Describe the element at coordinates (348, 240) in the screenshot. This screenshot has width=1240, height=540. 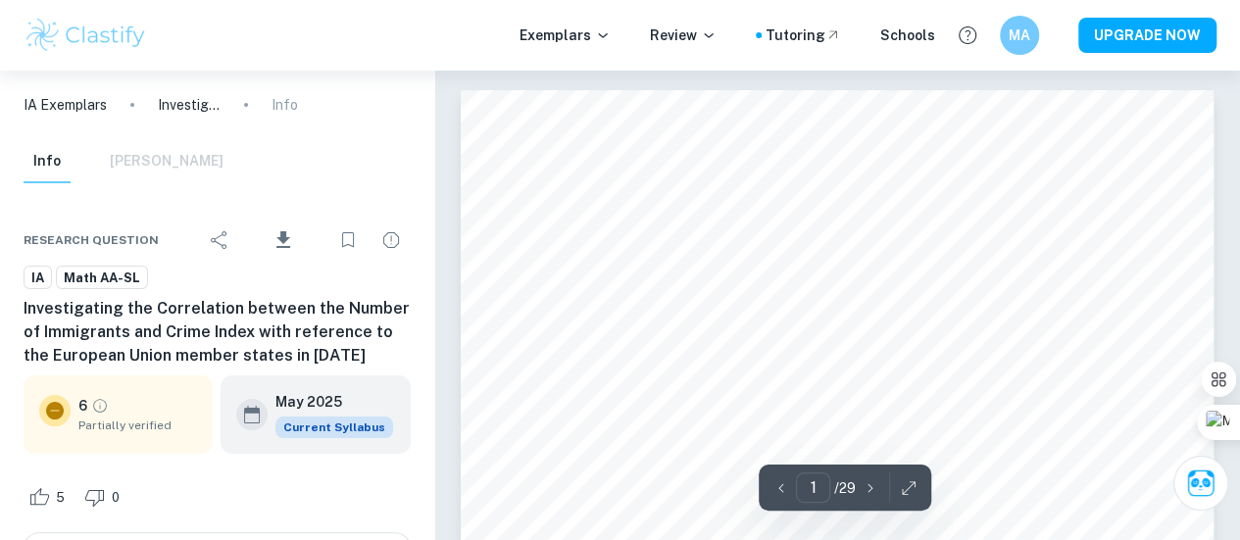
I see `div: Bookmark` at that location.